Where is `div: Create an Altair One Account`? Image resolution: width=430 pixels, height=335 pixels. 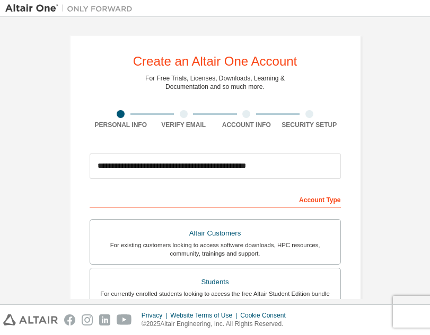
div: Create an Altair One Account is located at coordinates (215, 61).